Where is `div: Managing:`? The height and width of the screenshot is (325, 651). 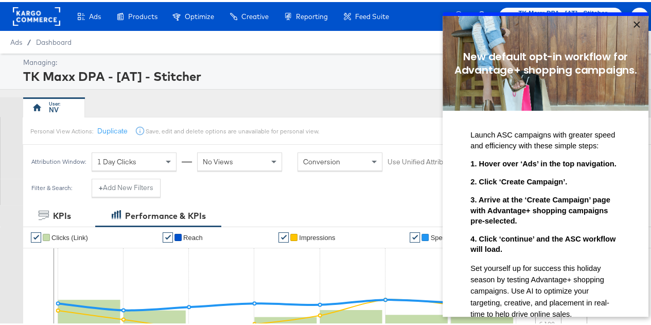 div: Managing: is located at coordinates (334, 60).